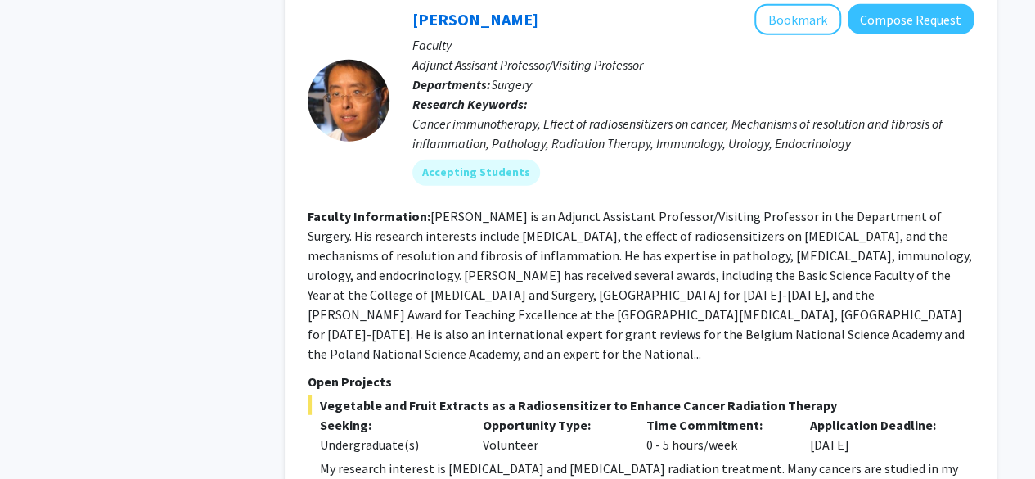 Image resolution: width=1035 pixels, height=479 pixels. I want to click on b: Faculty Information:, so click(369, 216).